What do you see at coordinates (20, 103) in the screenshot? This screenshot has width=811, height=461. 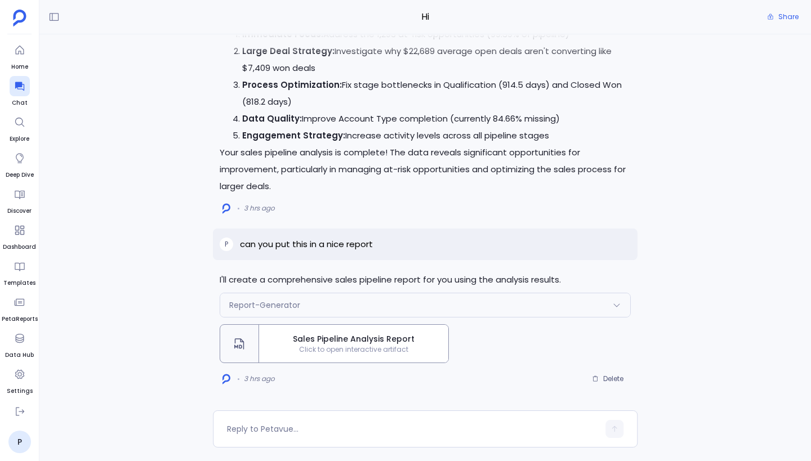 I see `span: Chat` at bounding box center [20, 103].